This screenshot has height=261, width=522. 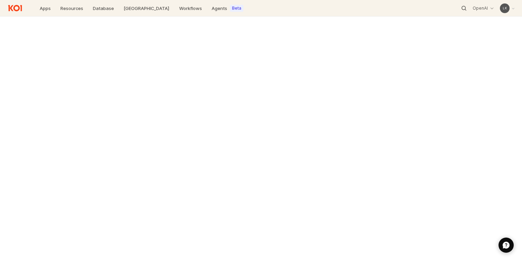 I want to click on p: OpenAI, so click(x=480, y=8).